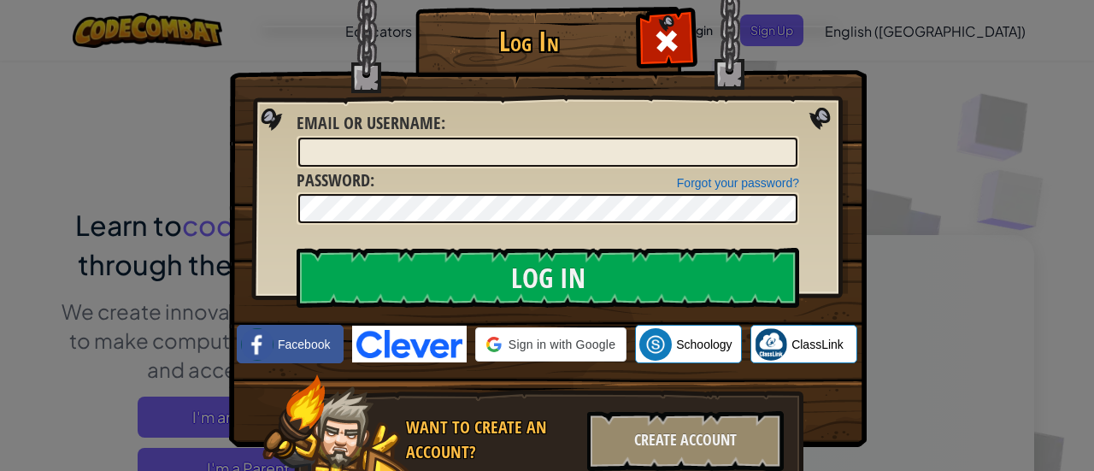 The image size is (1094, 471). Describe the element at coordinates (333, 179) in the screenshot. I see `span: Password` at that location.